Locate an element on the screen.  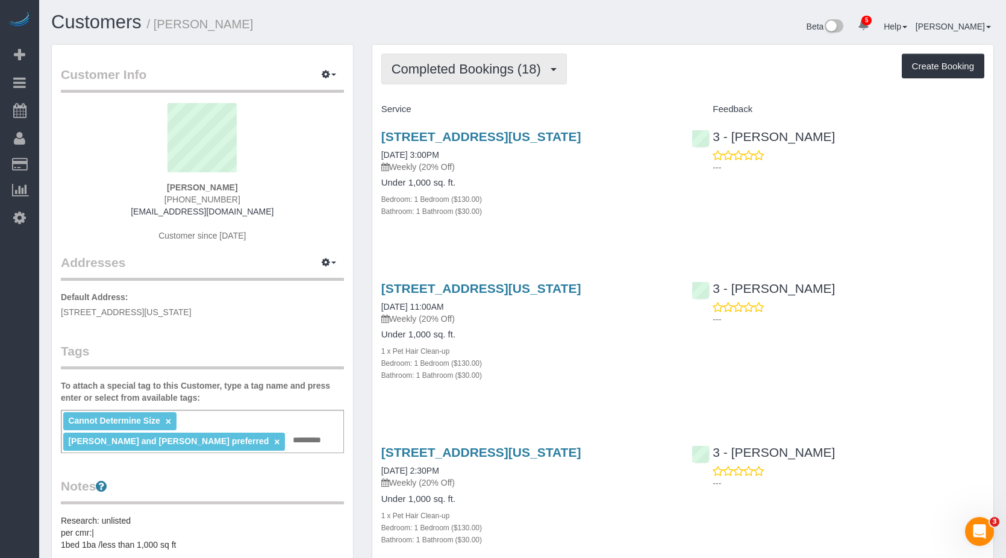
span: Completed Bookings (18) is located at coordinates (469, 69).